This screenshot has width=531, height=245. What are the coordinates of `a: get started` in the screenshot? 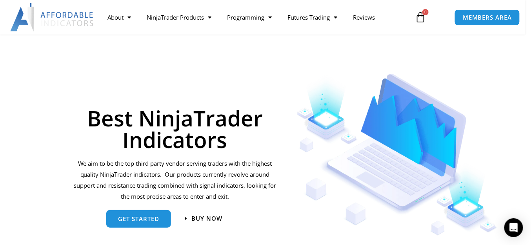 It's located at (139, 219).